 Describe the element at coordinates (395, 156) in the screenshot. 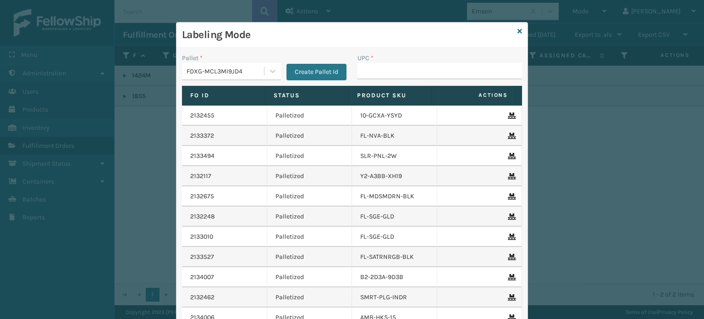

I see `td: SLR-PNL-2W` at that location.